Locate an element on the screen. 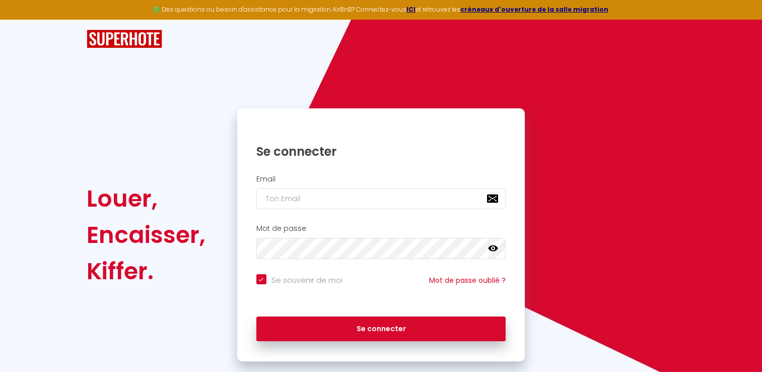 The image size is (762, 372). div: Kiffer. is located at coordinates (146, 271).